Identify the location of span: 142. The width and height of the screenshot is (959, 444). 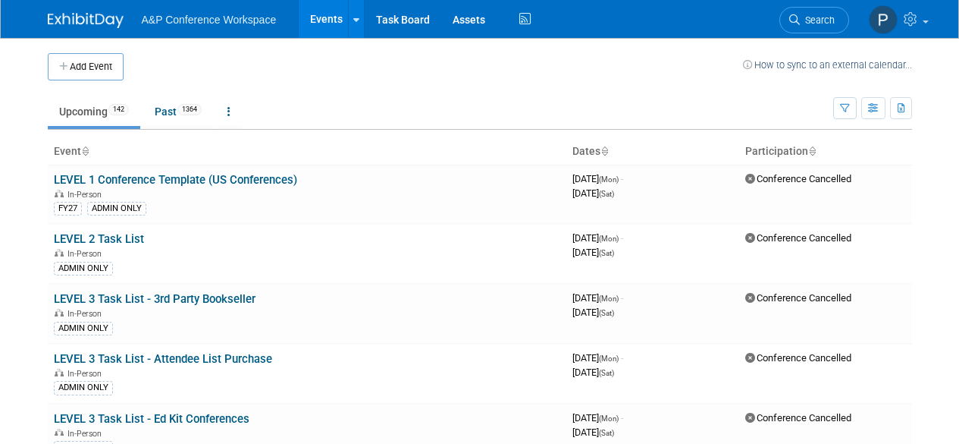
(118, 109).